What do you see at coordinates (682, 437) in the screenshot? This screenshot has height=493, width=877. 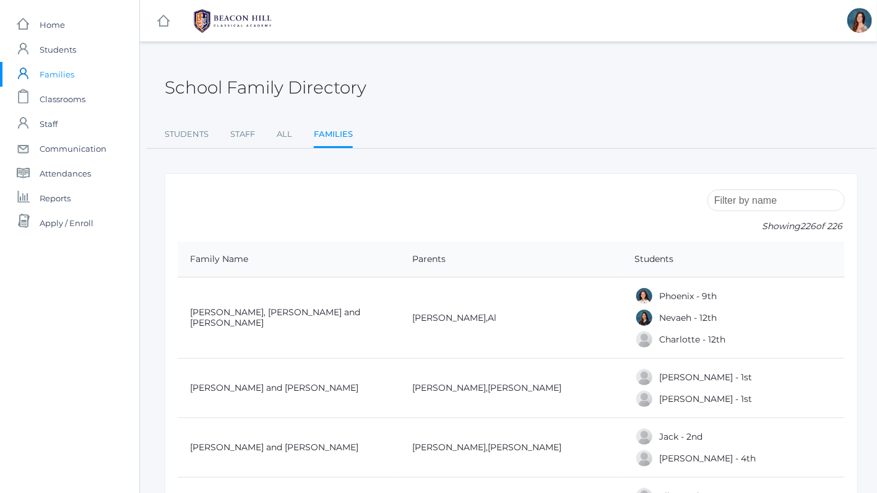 I see `a: Jack - 2nd` at bounding box center [682, 437].